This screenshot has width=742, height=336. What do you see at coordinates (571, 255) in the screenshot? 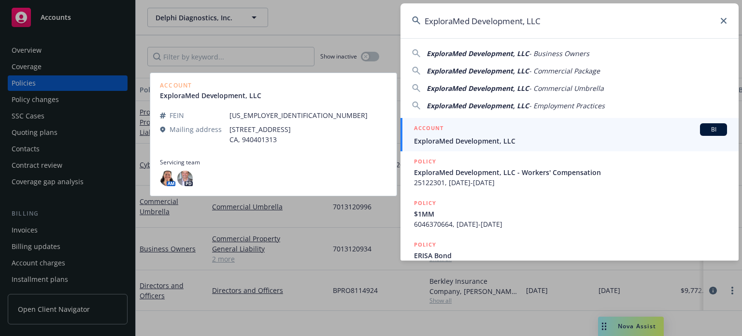
I see `span: ERISA Bond` at bounding box center [571, 255].